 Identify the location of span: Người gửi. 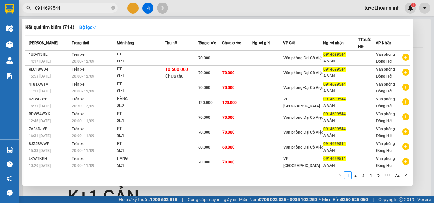
(261, 43).